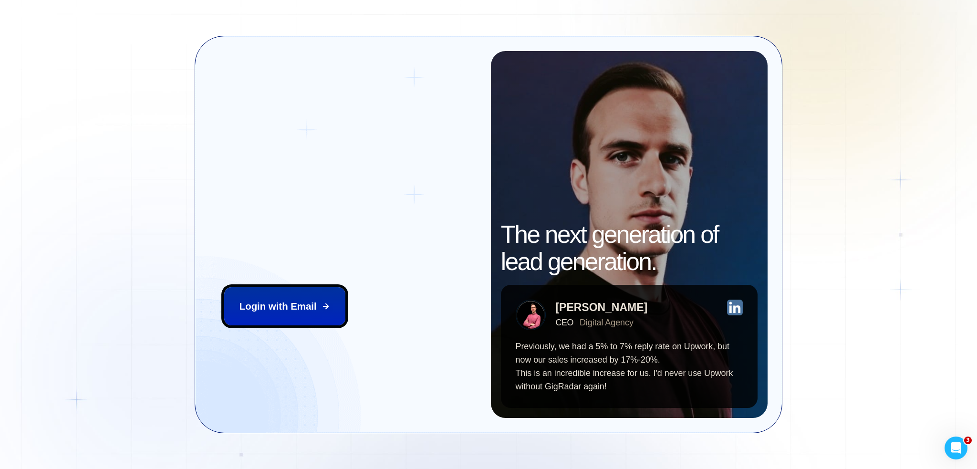  I want to click on p: Previously, we had a 5% to 7% reply rate on Upwork, but now our sales increased by 17%-20%. This ..., so click(629, 366).